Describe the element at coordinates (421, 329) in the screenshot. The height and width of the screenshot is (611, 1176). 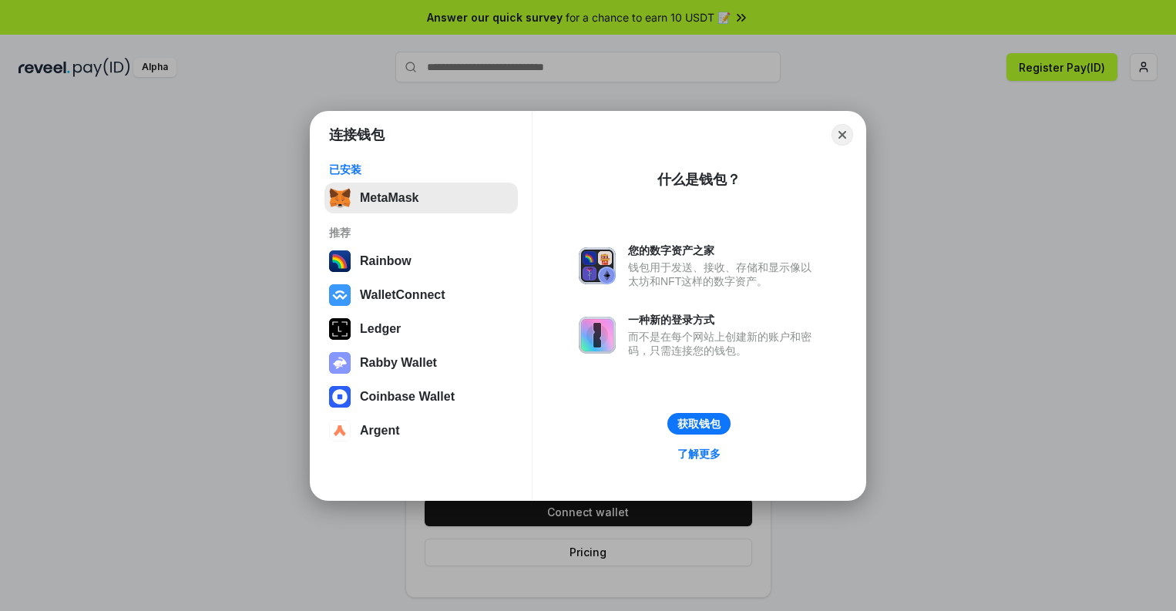
I see `button: Ledger` at that location.